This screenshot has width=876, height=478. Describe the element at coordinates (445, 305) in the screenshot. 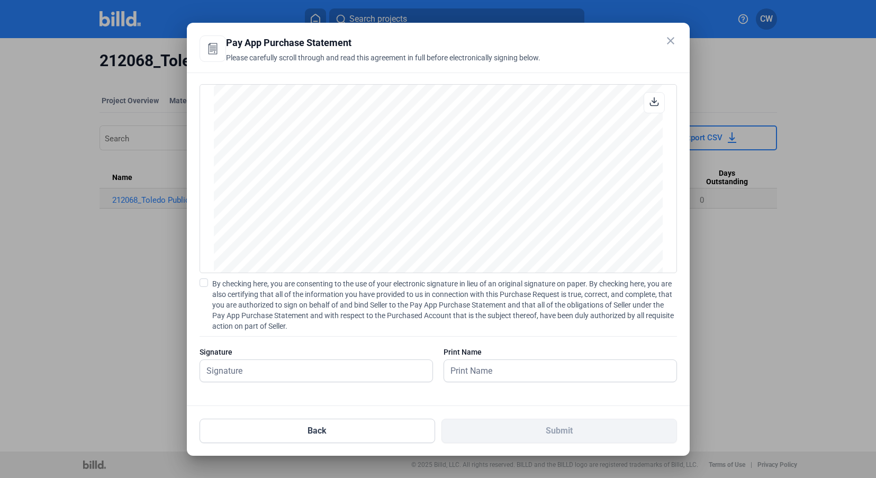

I see `span: By checking here, you are consenting to the use of your electronic signature in lieu of an origin...` at that location.